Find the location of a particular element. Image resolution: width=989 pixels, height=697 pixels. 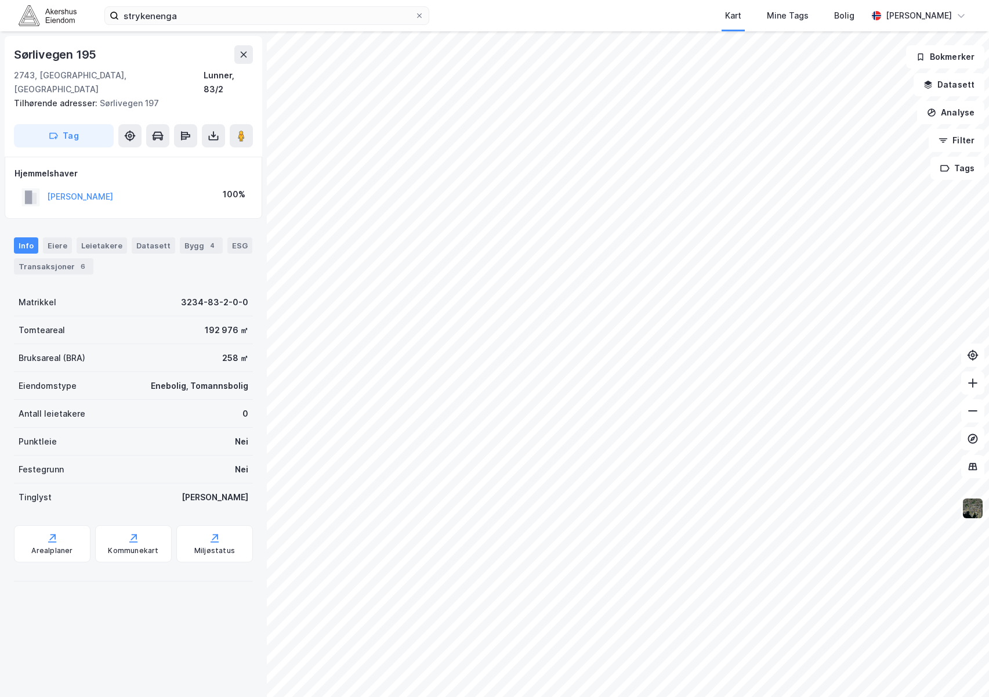

div: Sørlivegen 195 is located at coordinates (56, 55).